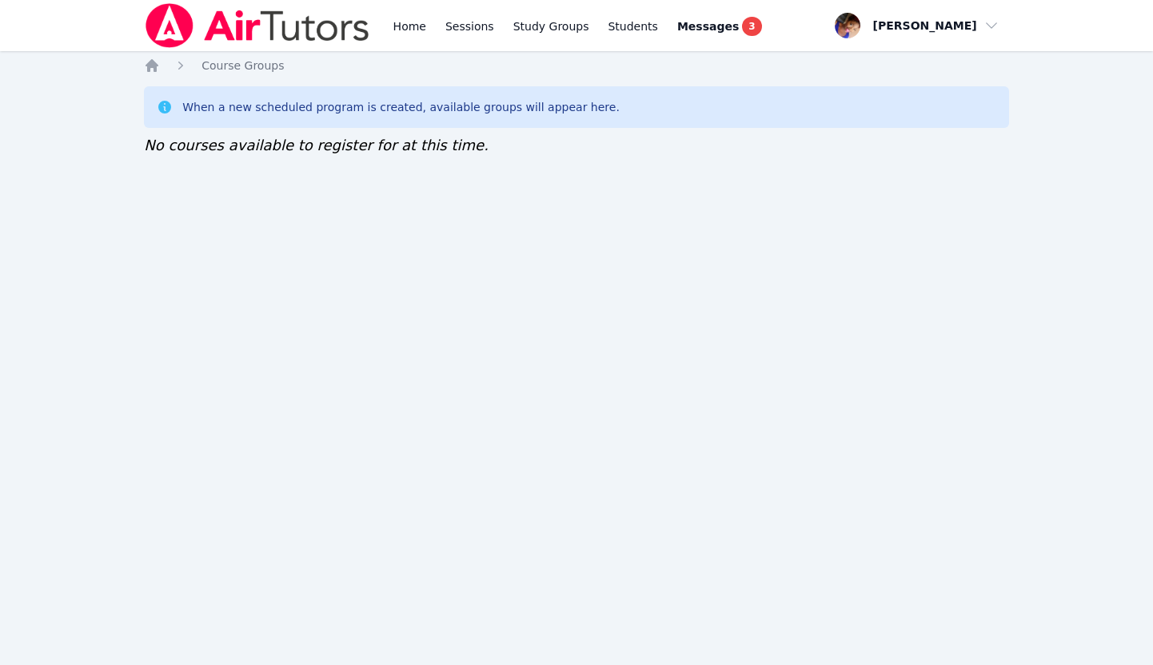 Image resolution: width=1153 pixels, height=665 pixels. What do you see at coordinates (401, 107) in the screenshot?
I see `div: When a new scheduled program is created, available groups will appear here.` at bounding box center [401, 107].